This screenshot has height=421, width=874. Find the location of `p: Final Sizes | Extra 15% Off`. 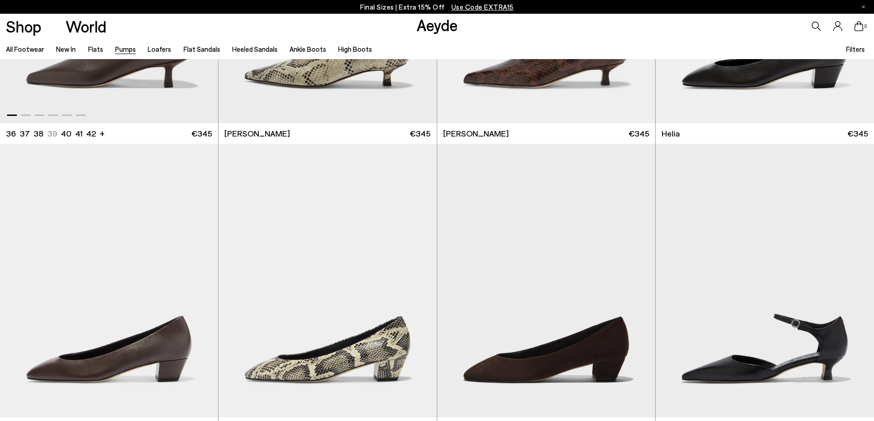

p: Final Sizes | Extra 15% Off is located at coordinates (437, 7).